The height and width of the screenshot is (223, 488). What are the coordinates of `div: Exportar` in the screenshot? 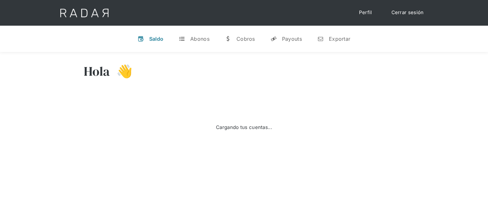 It's located at (339, 39).